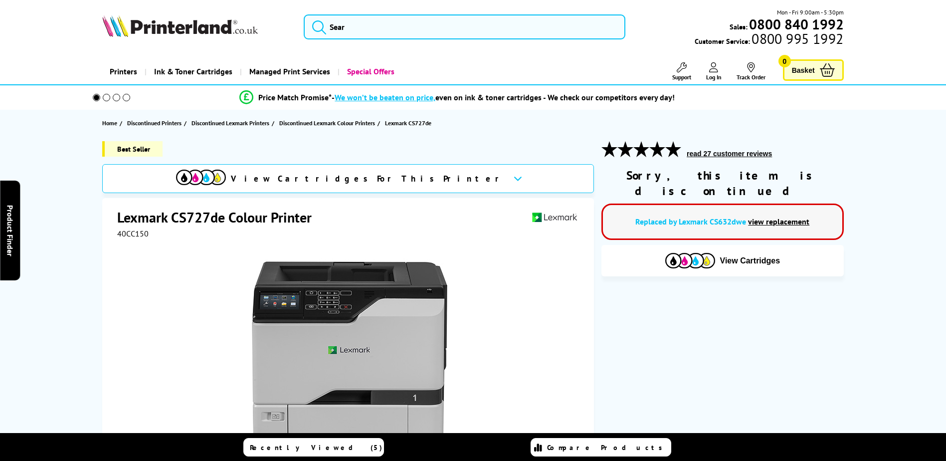 The height and width of the screenshot is (461, 946). What do you see at coordinates (608, 447) in the screenshot?
I see `span: Compare Products` at bounding box center [608, 447].